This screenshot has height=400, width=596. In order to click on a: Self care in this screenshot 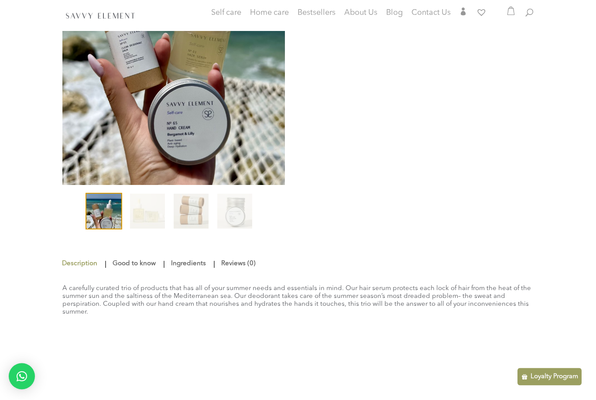, I will do `click(226, 18)`.